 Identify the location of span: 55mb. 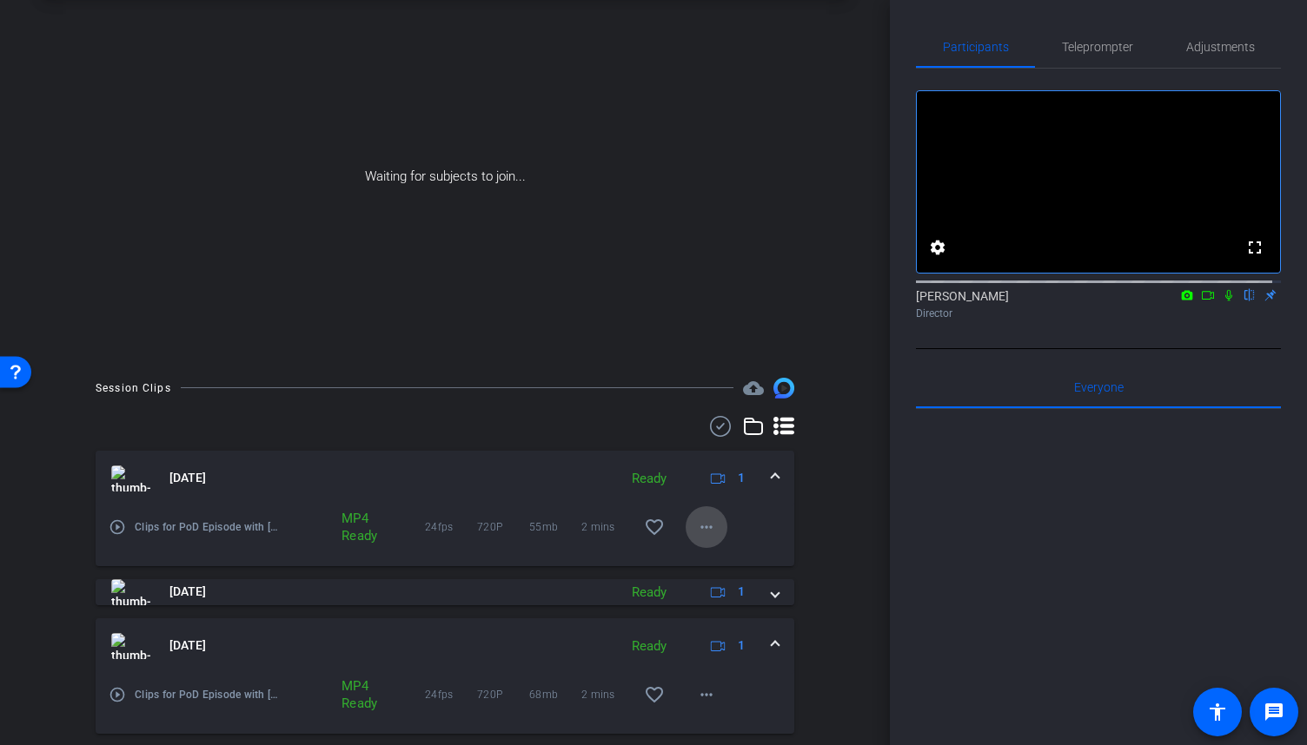
(555, 527).